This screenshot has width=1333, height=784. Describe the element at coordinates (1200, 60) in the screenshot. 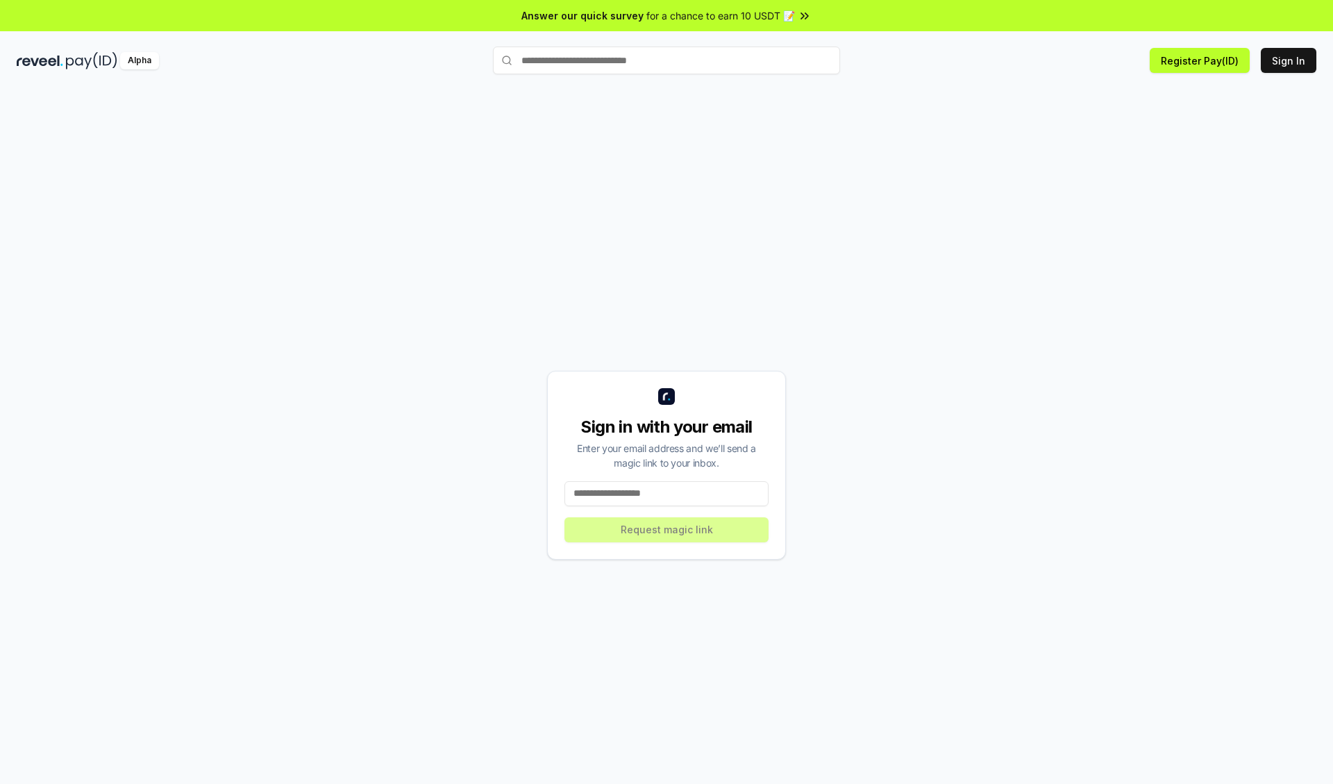

I see `button: Register Pay(ID)` at that location.